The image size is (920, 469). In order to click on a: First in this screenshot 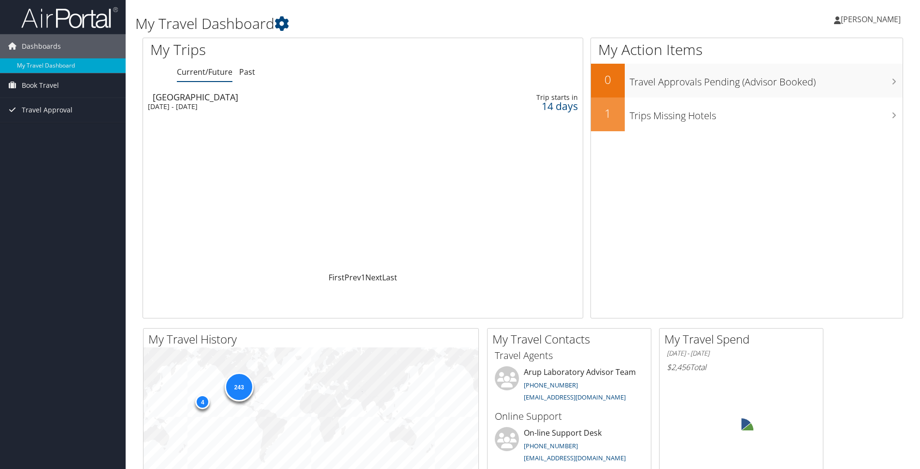, I will do `click(336, 278)`.